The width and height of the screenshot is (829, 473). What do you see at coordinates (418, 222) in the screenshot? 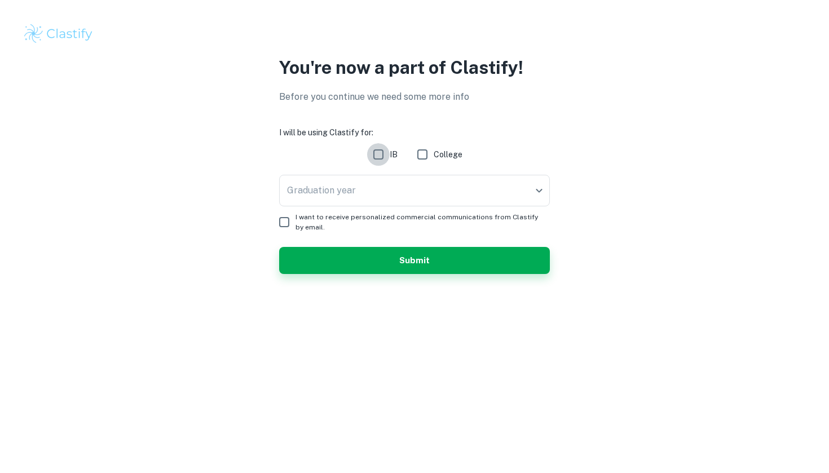
I see `span: I want to receive personalized commercial communications from Clastify by email.` at bounding box center [418, 222].